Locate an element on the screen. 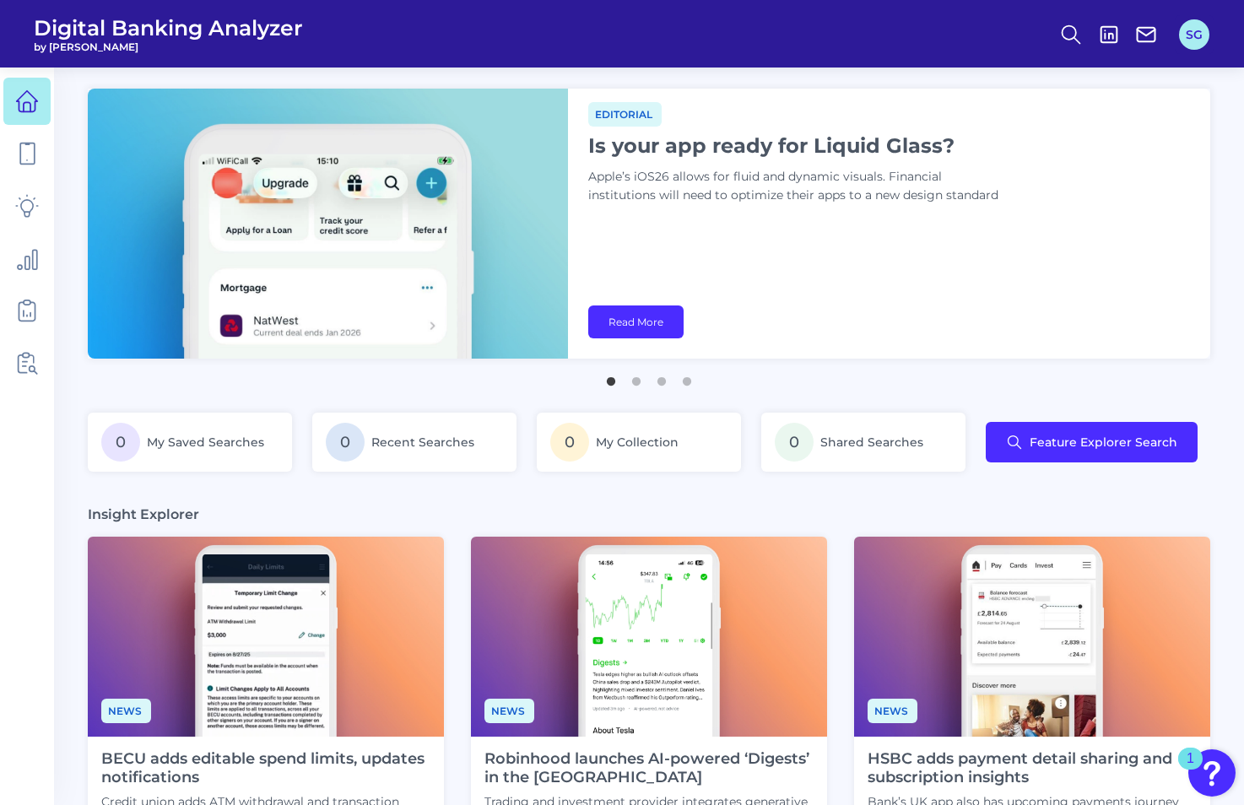 Image resolution: width=1244 pixels, height=805 pixels. button: 2 is located at coordinates (636, 377).